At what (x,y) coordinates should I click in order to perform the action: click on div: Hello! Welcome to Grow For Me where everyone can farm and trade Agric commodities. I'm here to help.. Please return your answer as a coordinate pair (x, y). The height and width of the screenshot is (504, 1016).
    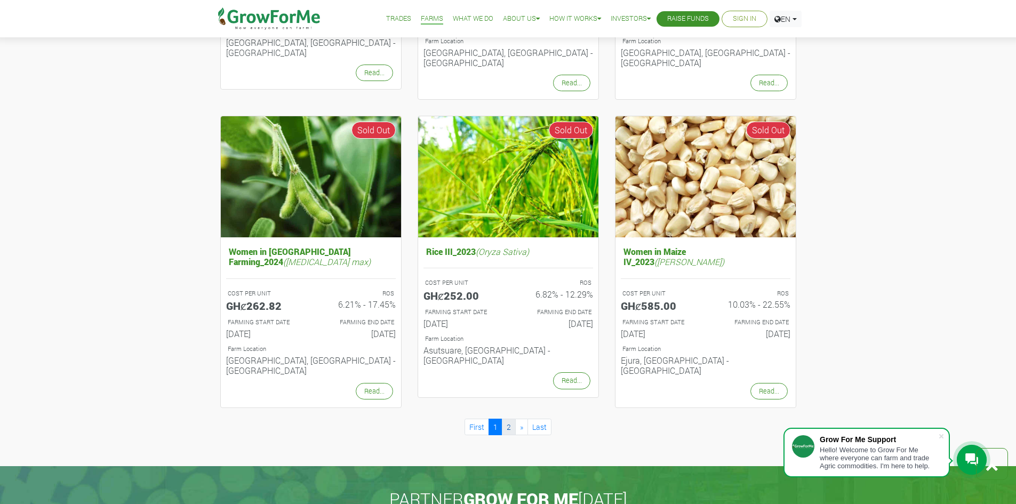
    Looking at the image, I should click on (879, 458).